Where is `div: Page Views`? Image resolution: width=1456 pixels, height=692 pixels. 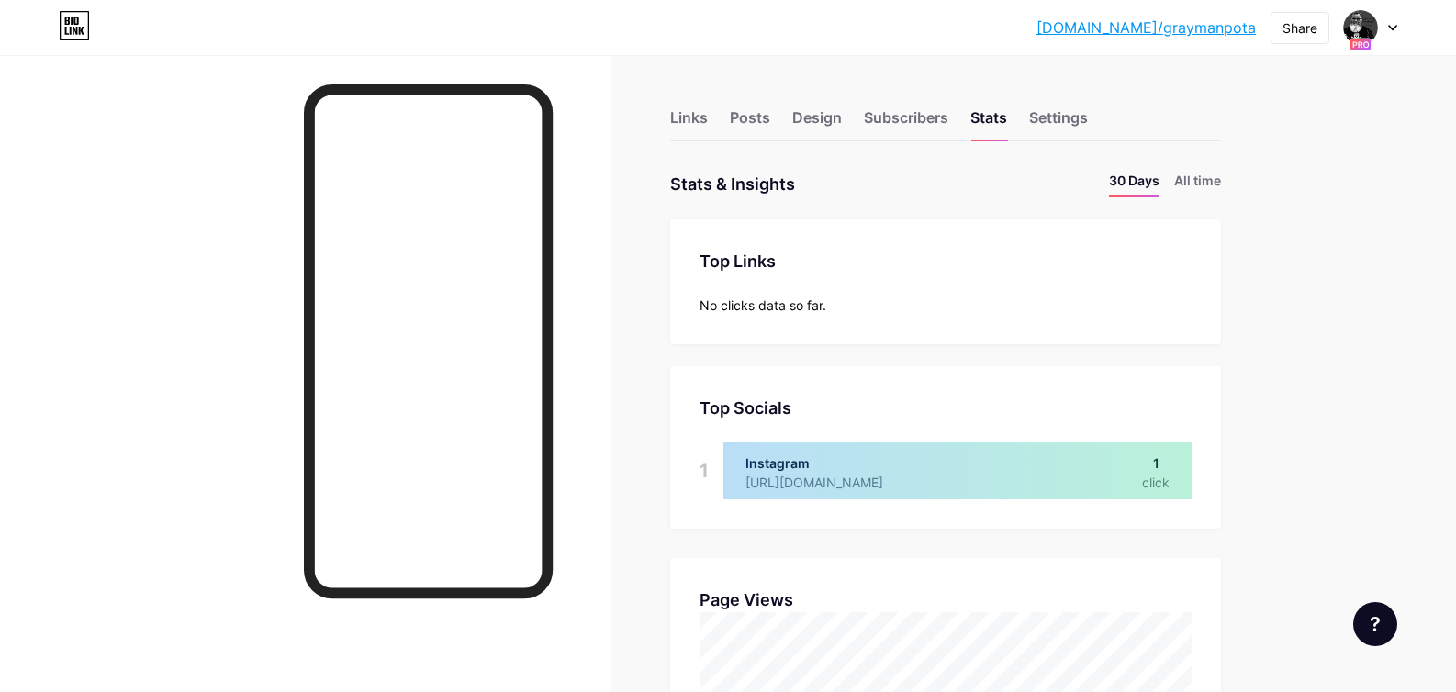 div: Page Views is located at coordinates (945, 599).